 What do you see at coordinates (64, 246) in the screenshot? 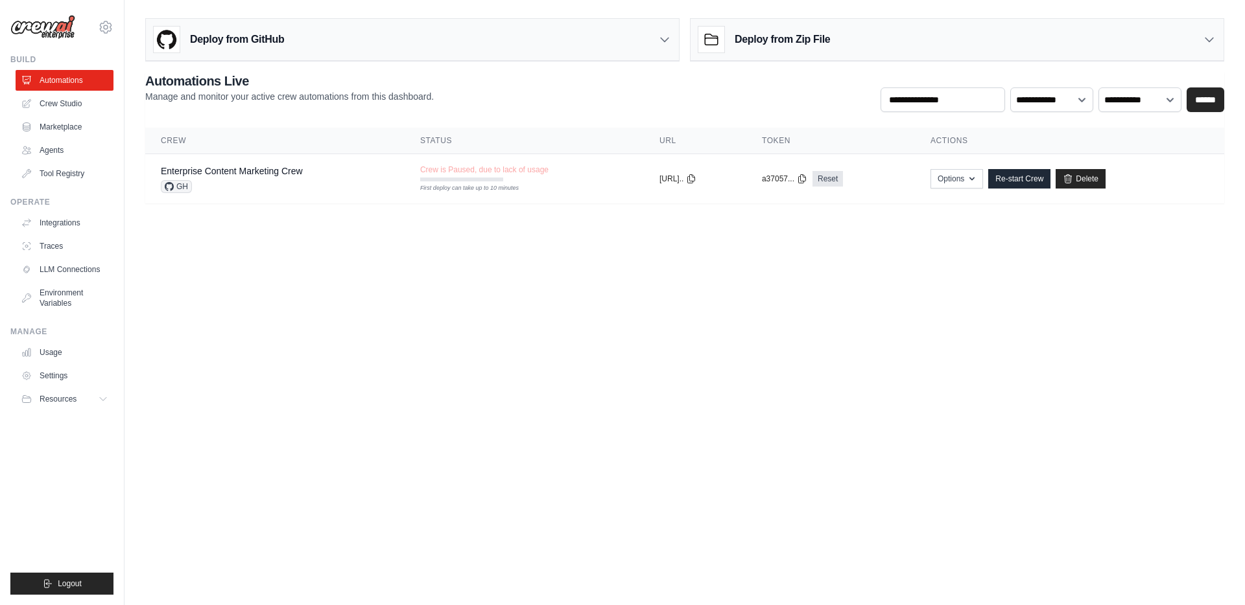
I see `a: Traces` at bounding box center [64, 246].